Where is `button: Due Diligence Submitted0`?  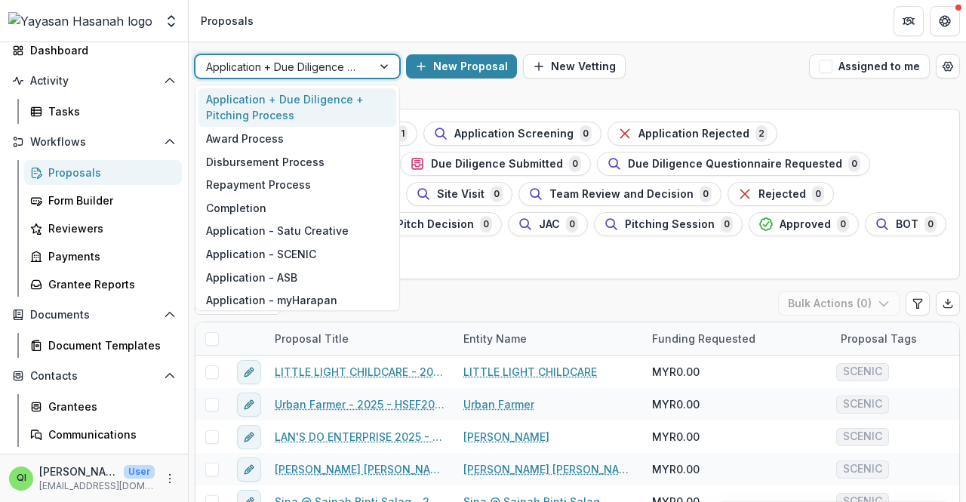
button: Due Diligence Submitted0 is located at coordinates (495, 164).